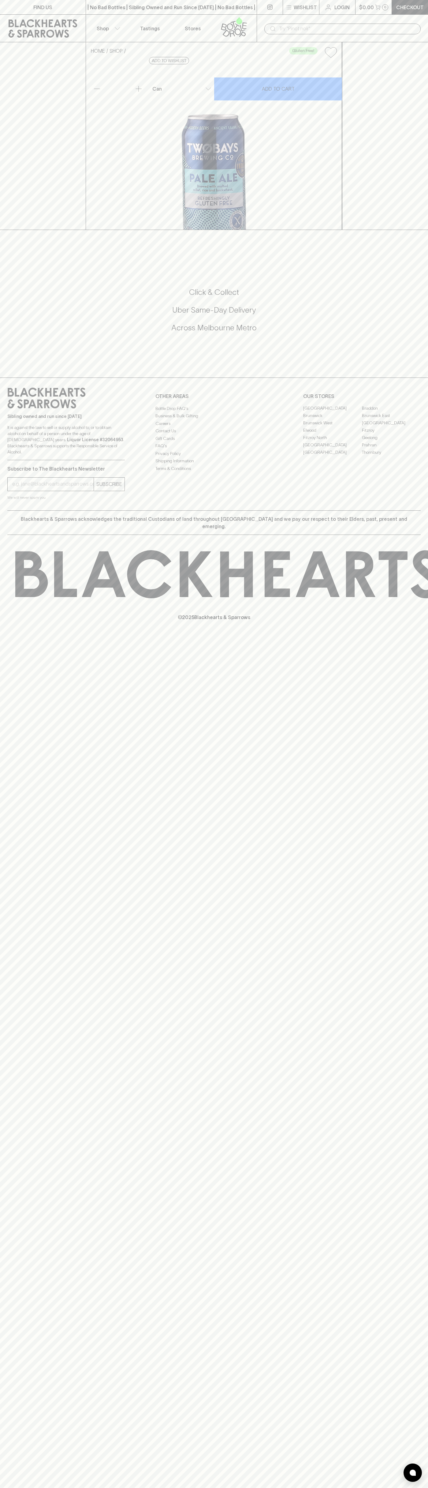  Describe the element at coordinates (53, 484) in the screenshot. I see `input: e.g. jane@blackheartsandsparrows.com.au` at that location.